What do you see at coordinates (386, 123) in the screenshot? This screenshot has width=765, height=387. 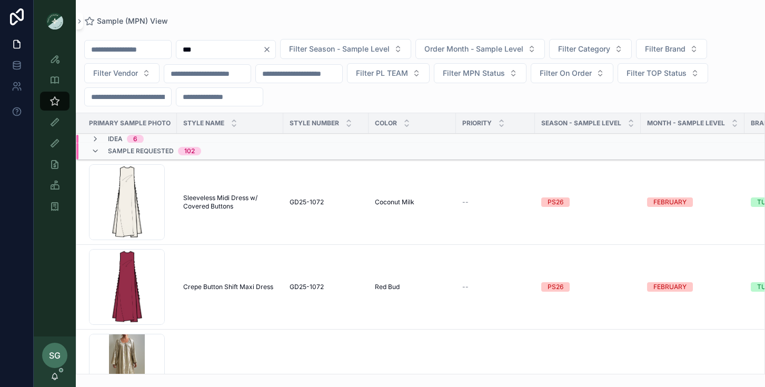 I see `span: Color` at bounding box center [386, 123].